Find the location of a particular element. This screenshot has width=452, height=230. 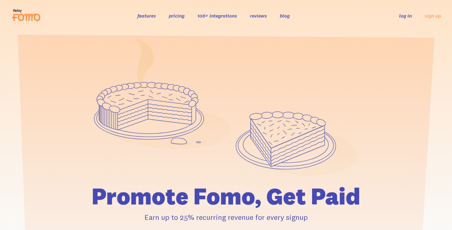

a: reviews is located at coordinates (258, 16).